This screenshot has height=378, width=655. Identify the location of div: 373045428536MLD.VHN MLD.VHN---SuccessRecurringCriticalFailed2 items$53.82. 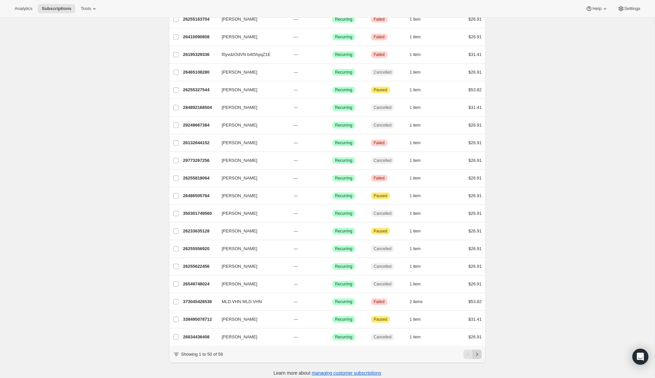
(332, 302).